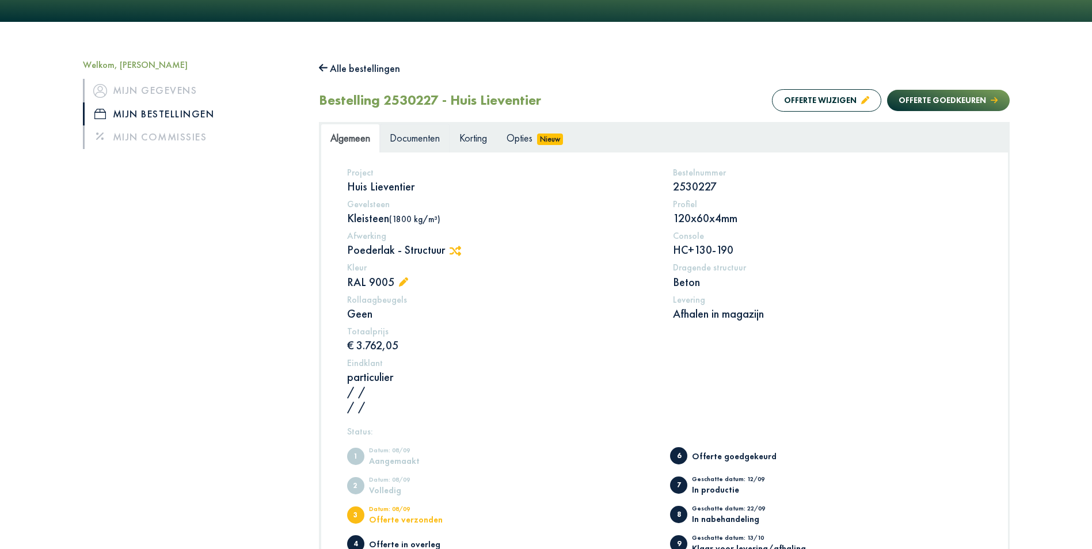 This screenshot has width=1092, height=549. What do you see at coordinates (350, 138) in the screenshot?
I see `span: Algemeen` at bounding box center [350, 138].